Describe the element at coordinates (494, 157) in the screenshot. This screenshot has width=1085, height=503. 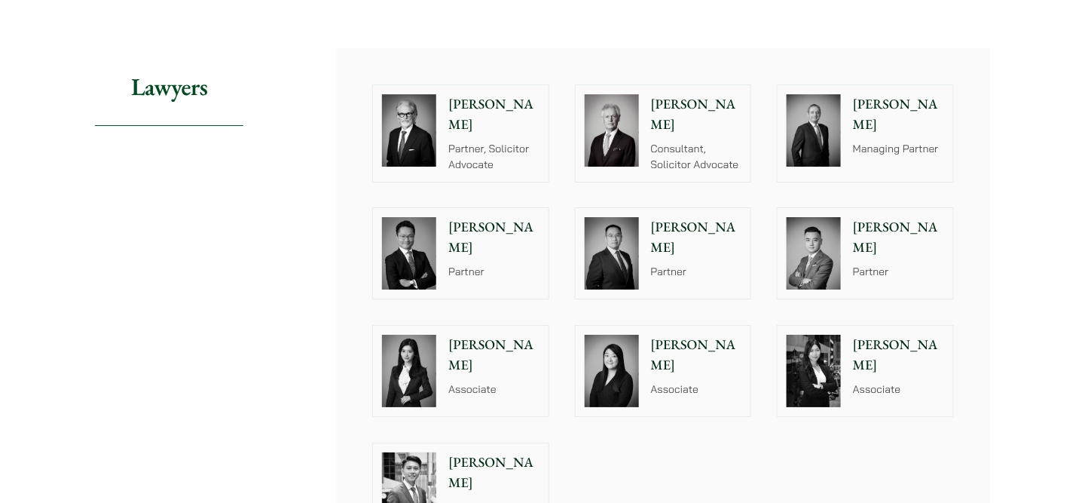
I see `p: Partner, Solicitor Advocate` at that location.